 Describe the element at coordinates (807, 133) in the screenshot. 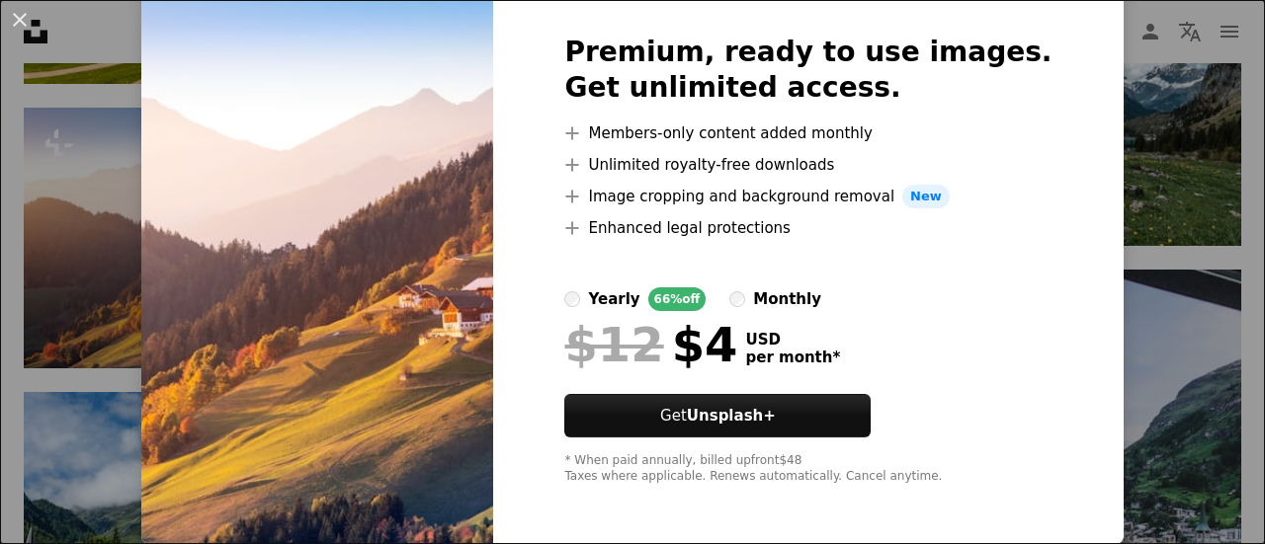

I see `li: Members-only content added monthly` at that location.